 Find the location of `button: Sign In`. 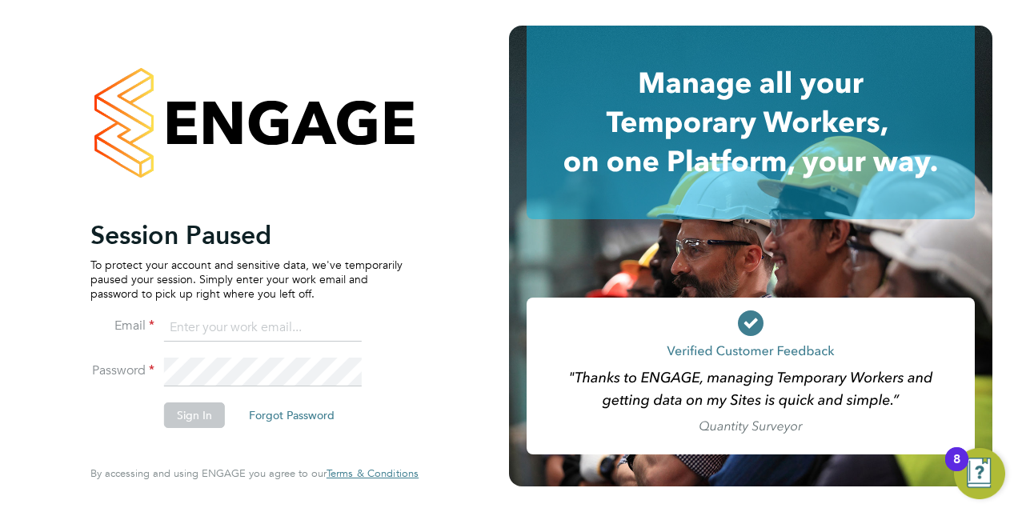

button: Sign In is located at coordinates (194, 415).